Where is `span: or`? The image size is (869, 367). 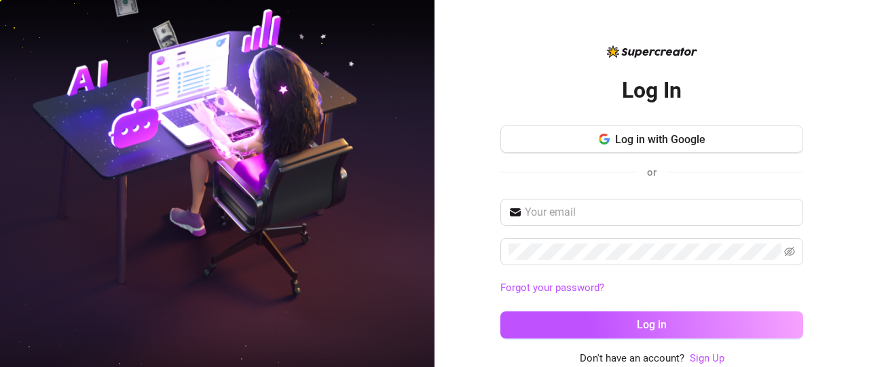 span: or is located at coordinates (652, 172).